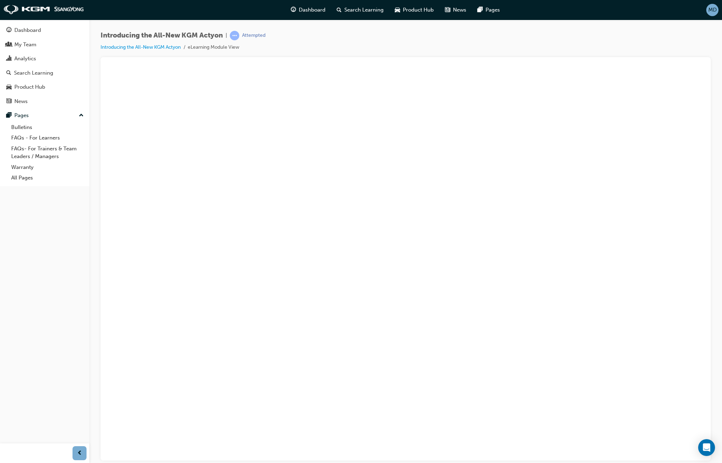  What do you see at coordinates (234, 35) in the screenshot?
I see `span: learningRecordVerb_ATTEMPT-icon` at bounding box center [234, 35].